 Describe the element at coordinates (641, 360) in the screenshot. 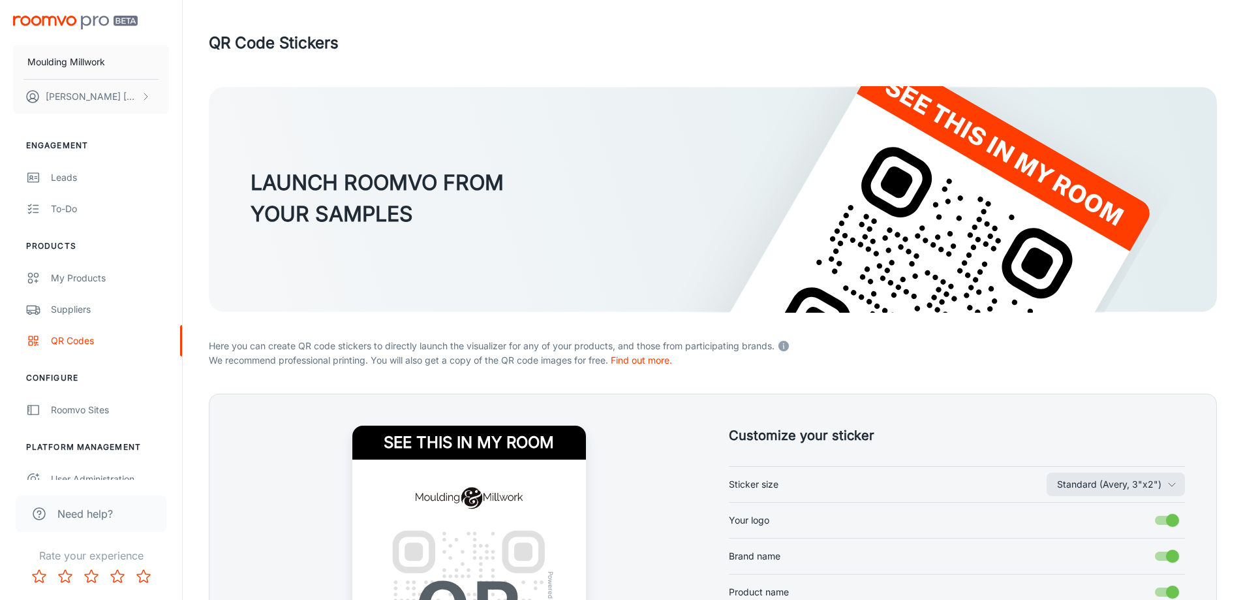

I see `a: Find out more.` at that location.